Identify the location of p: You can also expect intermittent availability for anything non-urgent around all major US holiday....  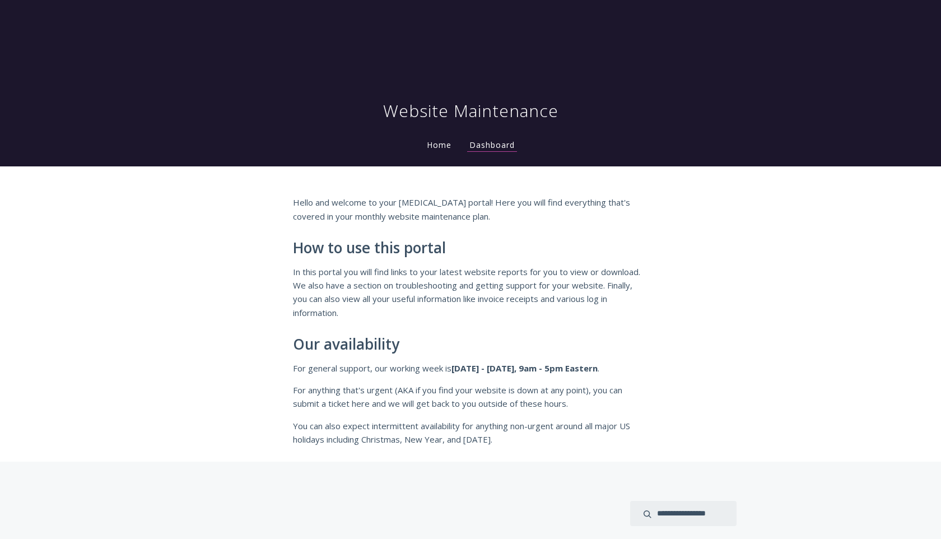
(470, 432).